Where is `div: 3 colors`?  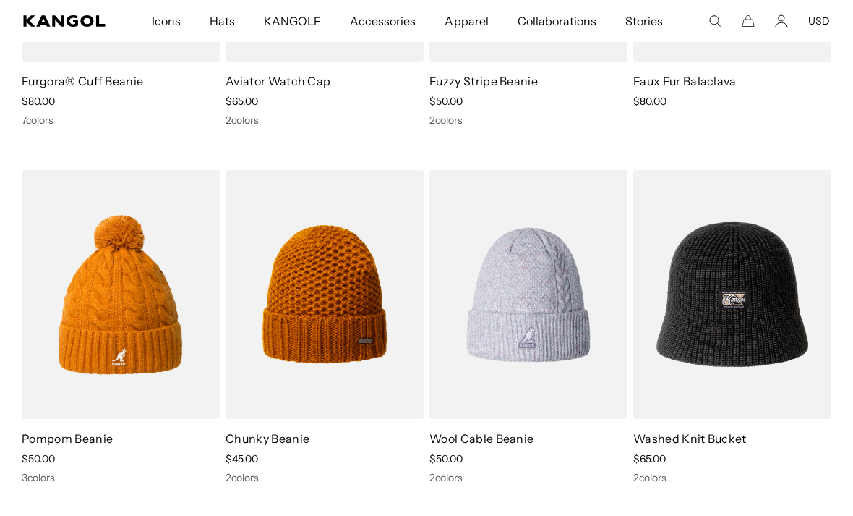 div: 3 colors is located at coordinates (121, 477).